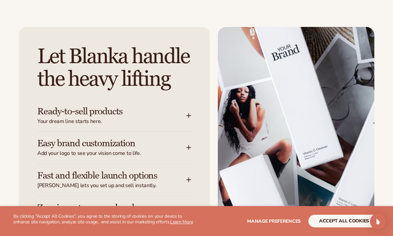 Image resolution: width=393 pixels, height=236 pixels. What do you see at coordinates (105, 220) in the screenshot?
I see `p: By clicking "Accept All Cookies", you agree to the storing of cookies on your device to enhance s...` at bounding box center [105, 220].